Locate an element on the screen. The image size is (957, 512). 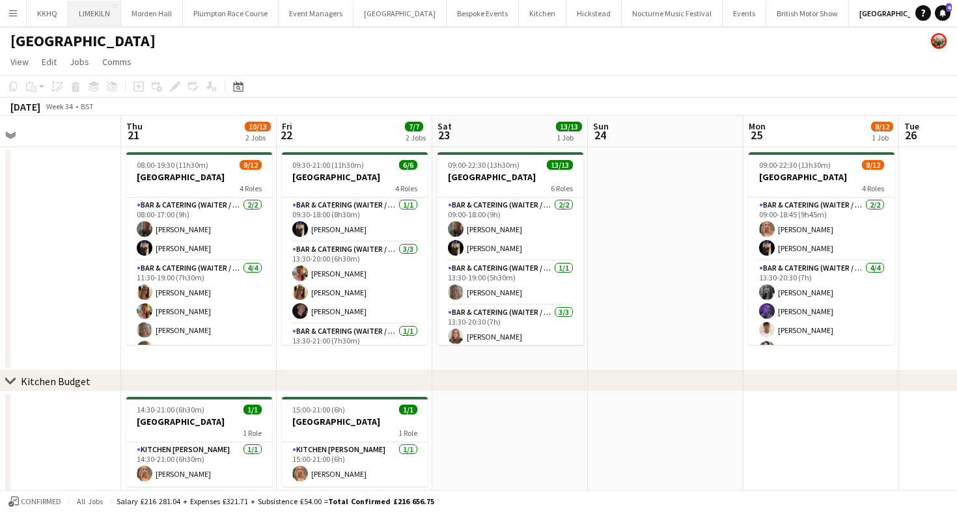
app-card-role: Bar & Catering (Waiter / waitress)1/113:30-21:00 (7h30m) is located at coordinates (355, 346).